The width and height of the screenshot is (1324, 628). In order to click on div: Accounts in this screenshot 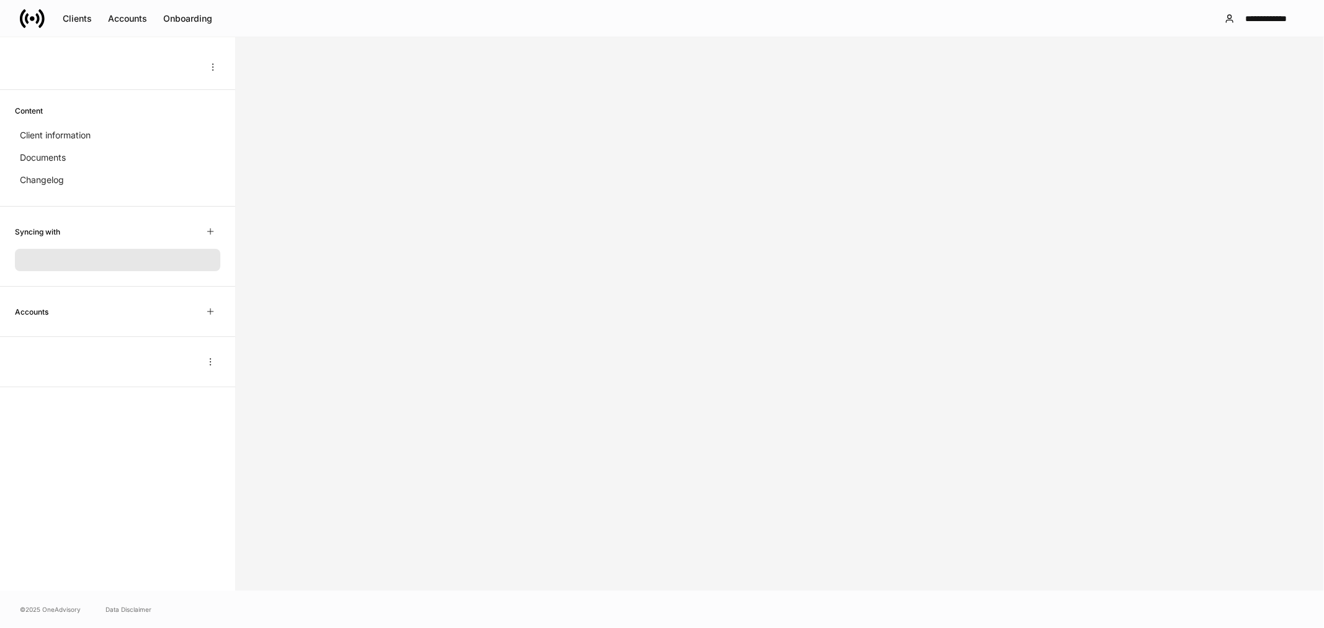, I will do `click(127, 19)`.